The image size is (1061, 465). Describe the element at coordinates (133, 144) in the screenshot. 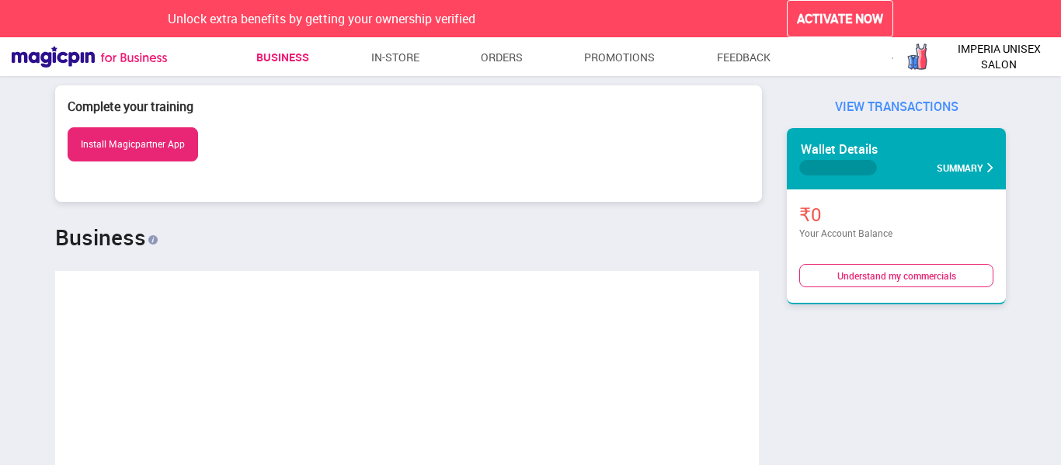

I see `button: Install Magicpartner App` at that location.